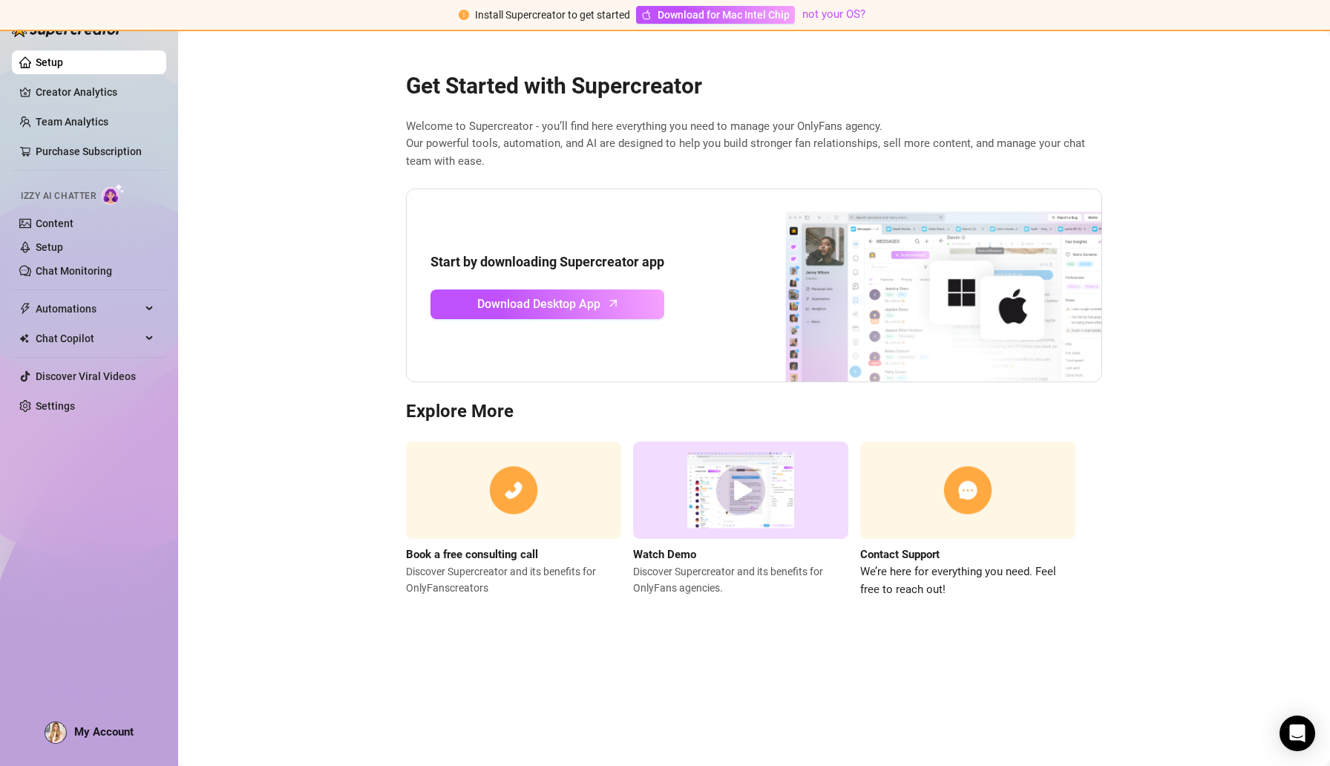 The image size is (1330, 766). What do you see at coordinates (1297, 733) in the screenshot?
I see `div: Open Intercom Messenger` at bounding box center [1297, 733].